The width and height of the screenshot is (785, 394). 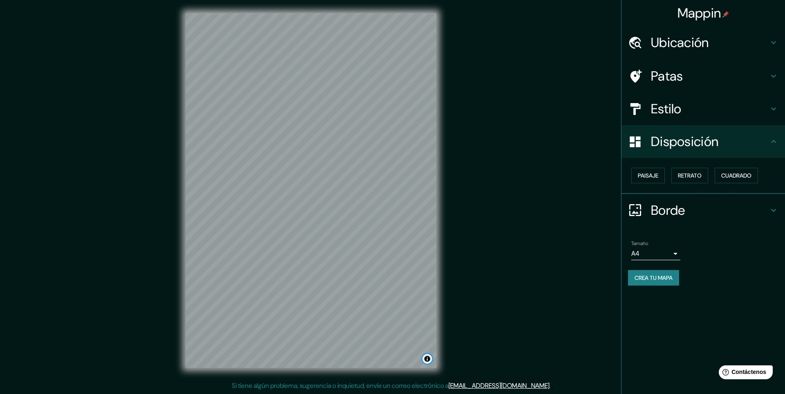 What do you see at coordinates (311, 190) in the screenshot?
I see `canvas: Mapa` at bounding box center [311, 190].